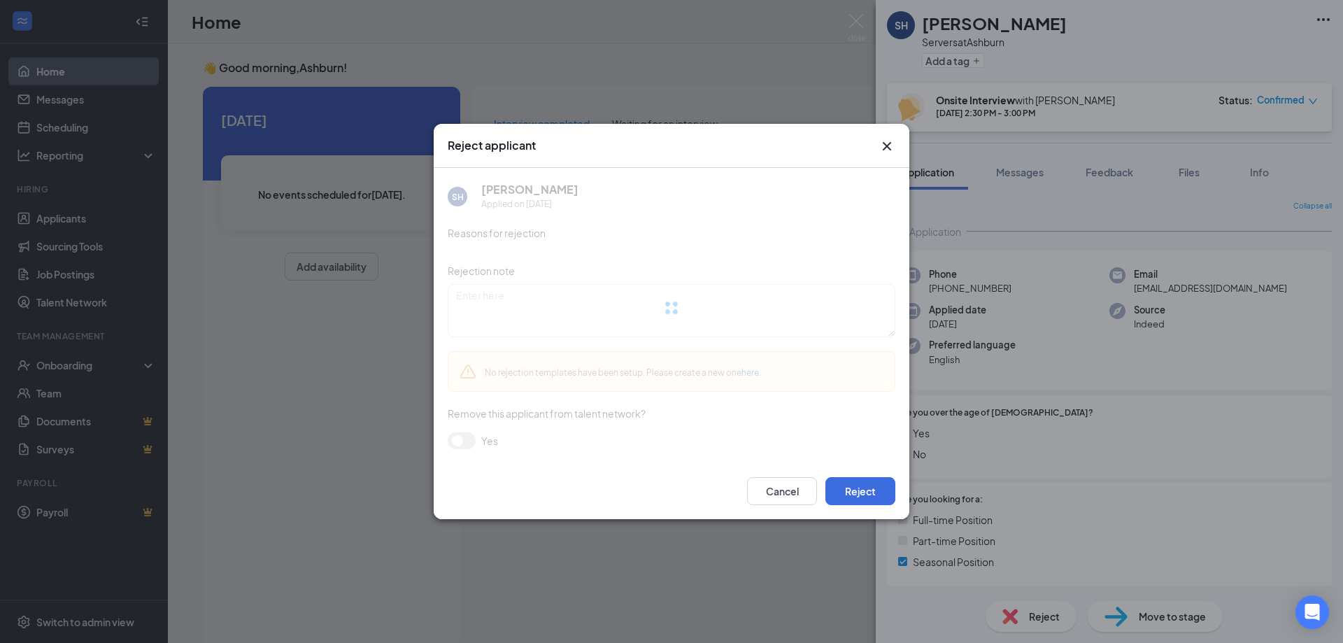 Image resolution: width=1343 pixels, height=643 pixels. What do you see at coordinates (887, 146) in the screenshot?
I see `svg: Cross` at bounding box center [887, 146].